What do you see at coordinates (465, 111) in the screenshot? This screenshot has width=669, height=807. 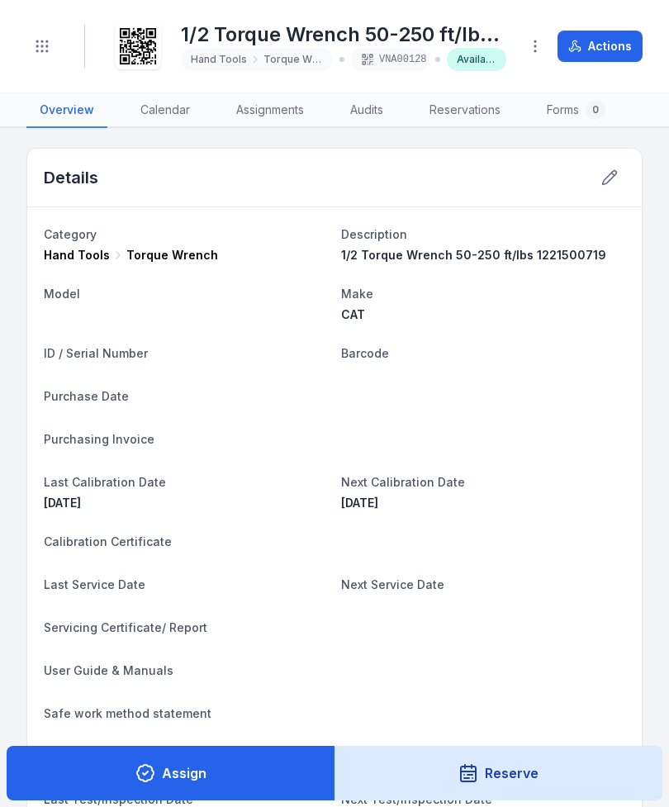 I see `a: Reservations` at bounding box center [465, 111].